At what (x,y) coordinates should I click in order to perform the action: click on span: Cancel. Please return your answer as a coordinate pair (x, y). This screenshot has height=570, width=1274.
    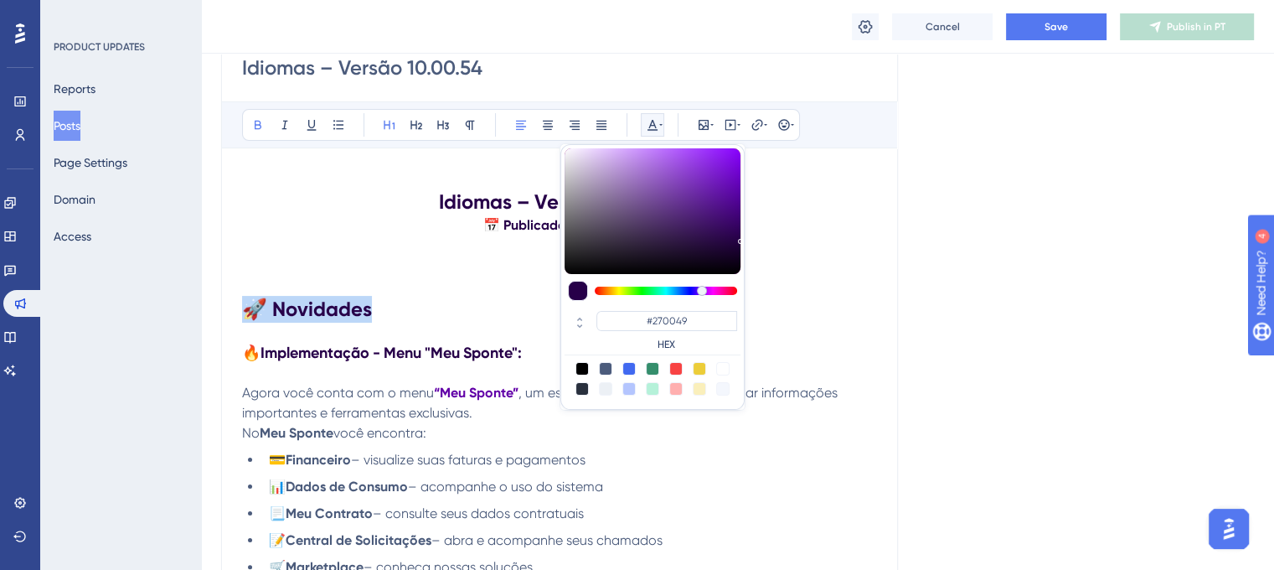
    Looking at the image, I should click on (942, 27).